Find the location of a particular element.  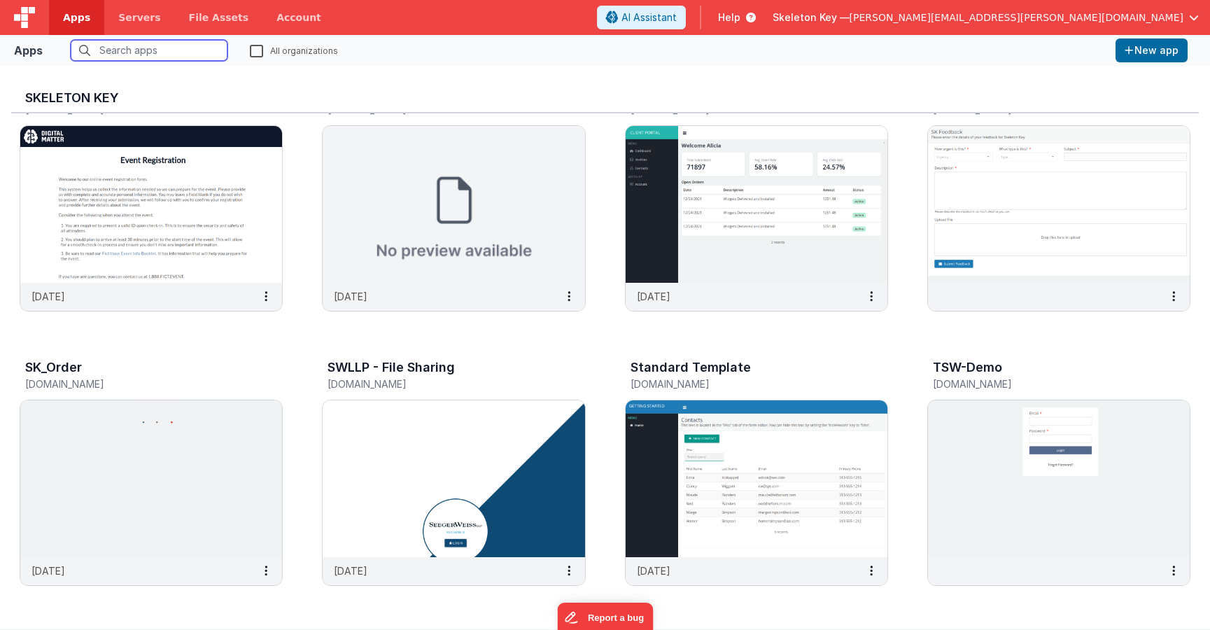

h3: SWLLP - File Sharing is located at coordinates (391, 367).